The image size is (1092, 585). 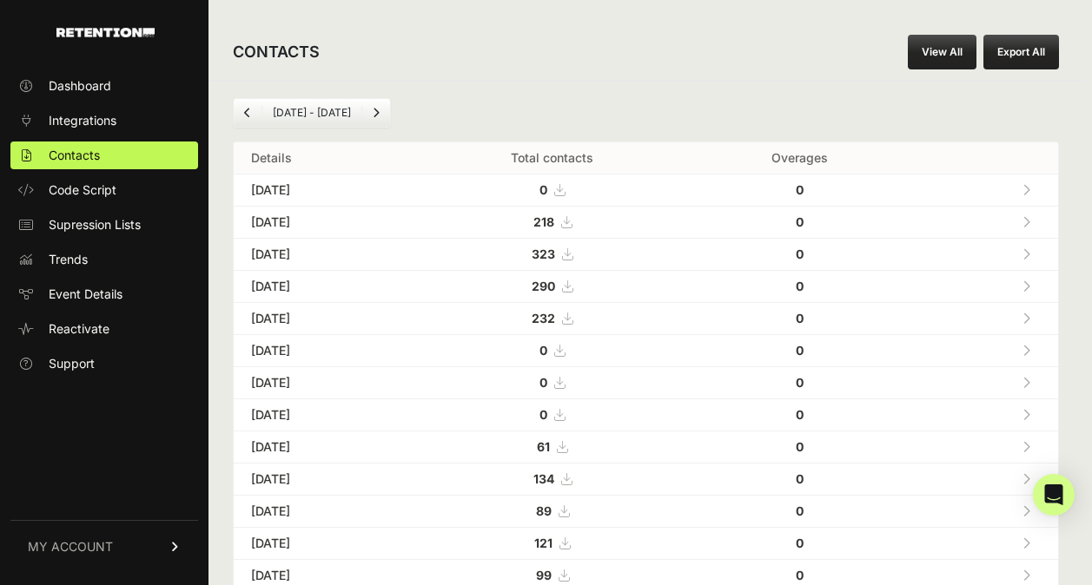 I want to click on strong: 61, so click(x=543, y=446).